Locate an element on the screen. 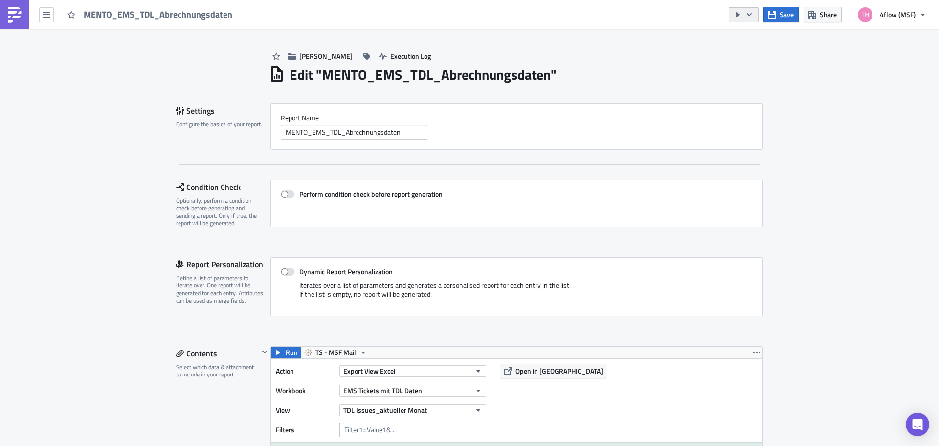  strong: Dynamic Report Personalization is located at coordinates (346, 271).